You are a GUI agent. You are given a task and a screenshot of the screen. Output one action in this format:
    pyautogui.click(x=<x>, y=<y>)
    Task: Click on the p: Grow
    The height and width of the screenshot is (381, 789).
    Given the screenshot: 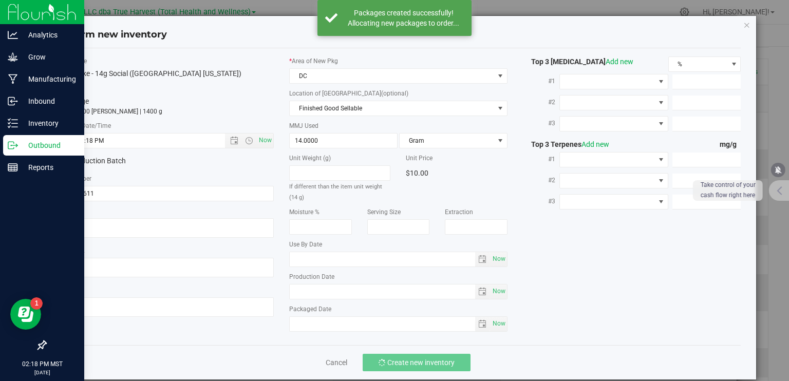 What is the action you would take?
    pyautogui.click(x=49, y=57)
    